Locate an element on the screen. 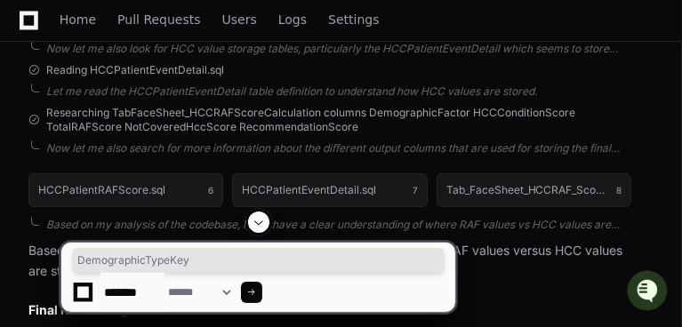 This screenshot has width=682, height=327. h1: HCCPatientRAFScore.sql is located at coordinates (101, 190).